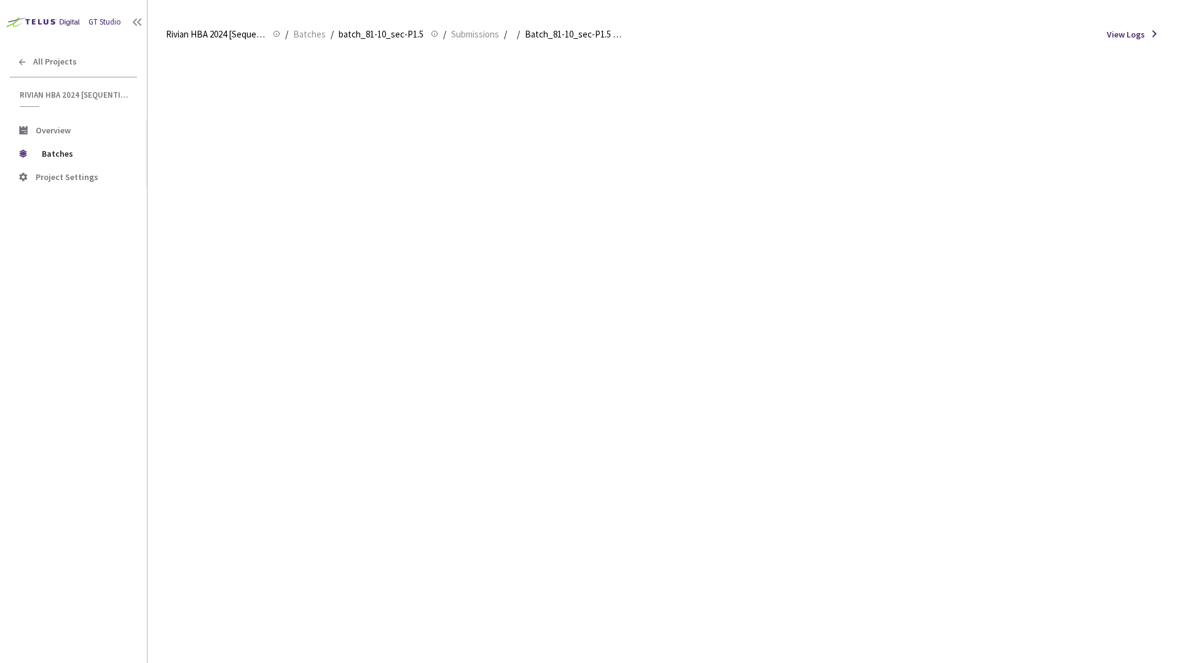 The height and width of the screenshot is (663, 1180). What do you see at coordinates (309, 34) in the screenshot?
I see `a: Batches` at bounding box center [309, 34].